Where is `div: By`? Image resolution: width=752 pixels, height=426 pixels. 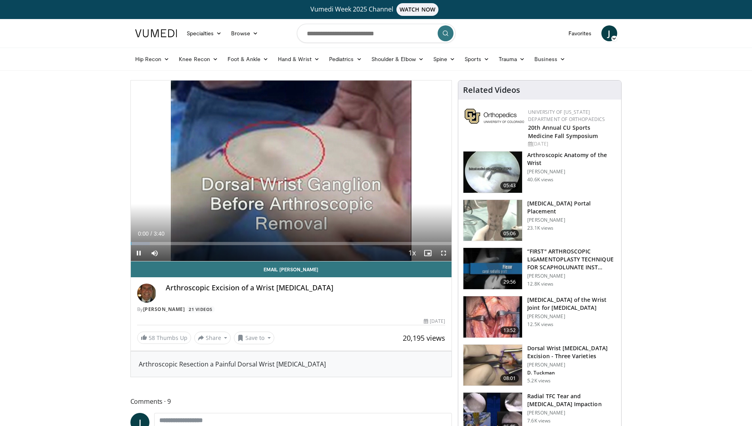
div: By is located at coordinates (291, 309).